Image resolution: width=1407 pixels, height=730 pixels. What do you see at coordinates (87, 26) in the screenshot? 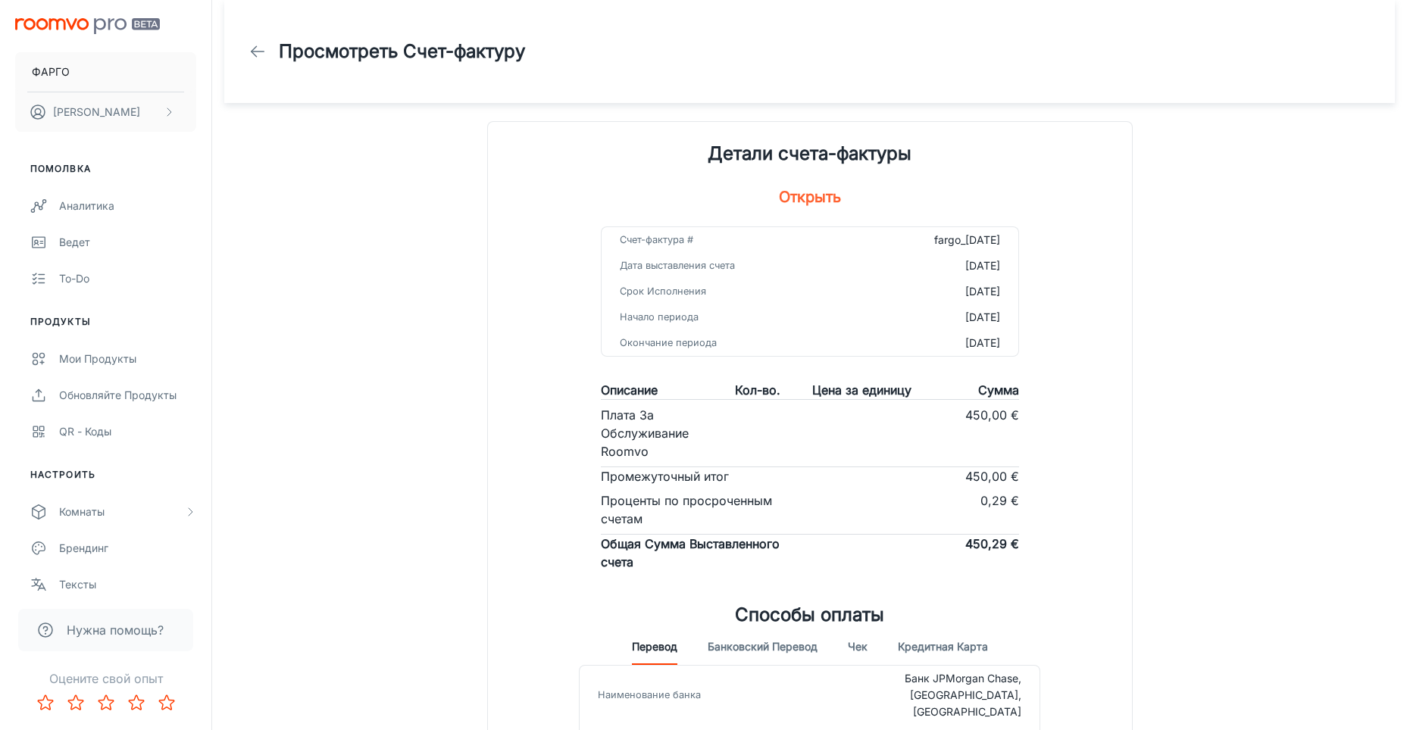
I see `img: Бета-версия Roomvo PRO` at bounding box center [87, 26].